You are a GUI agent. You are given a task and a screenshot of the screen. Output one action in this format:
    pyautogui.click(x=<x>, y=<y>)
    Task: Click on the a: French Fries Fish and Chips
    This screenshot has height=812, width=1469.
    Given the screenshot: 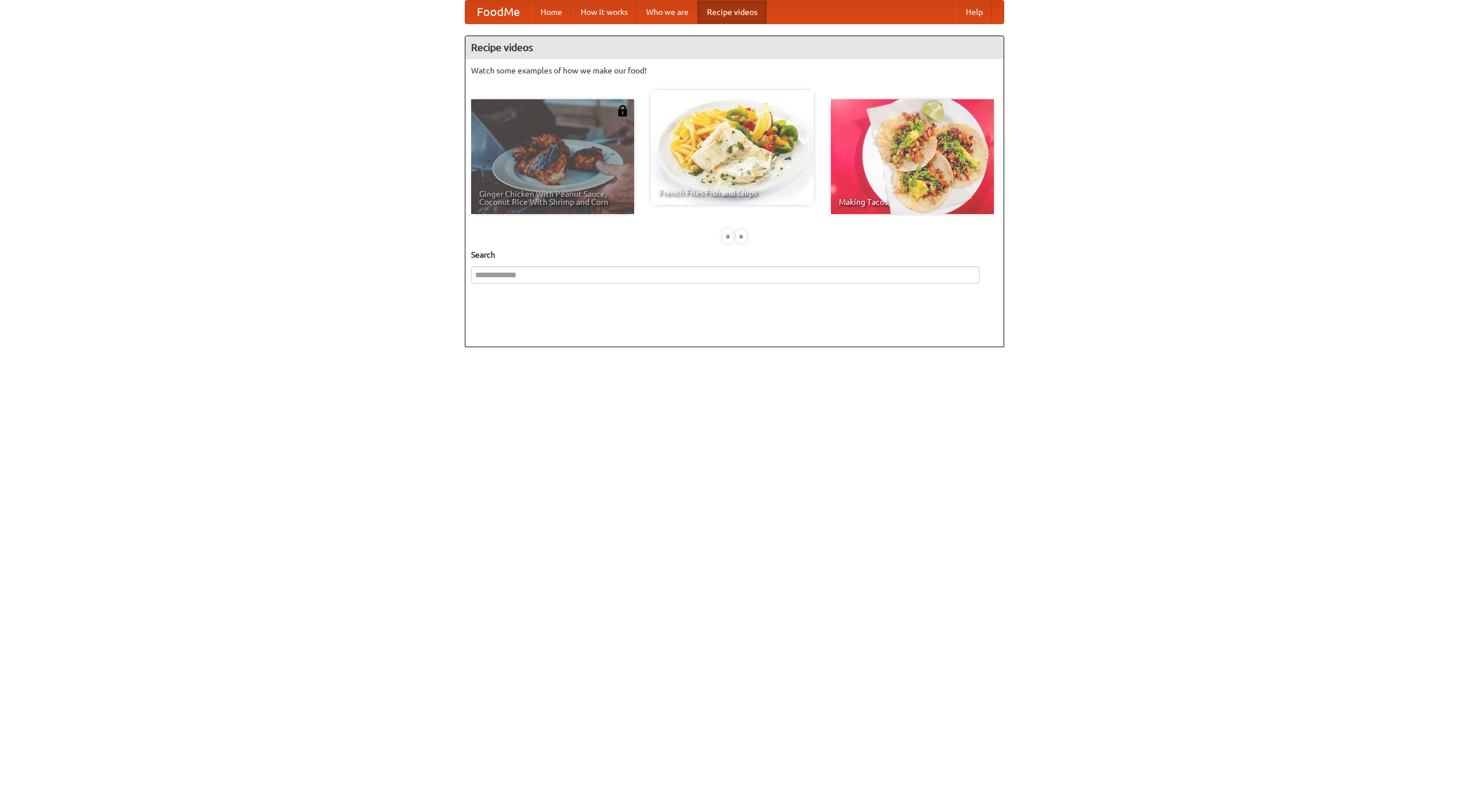 What is the action you would take?
    pyautogui.click(x=733, y=147)
    